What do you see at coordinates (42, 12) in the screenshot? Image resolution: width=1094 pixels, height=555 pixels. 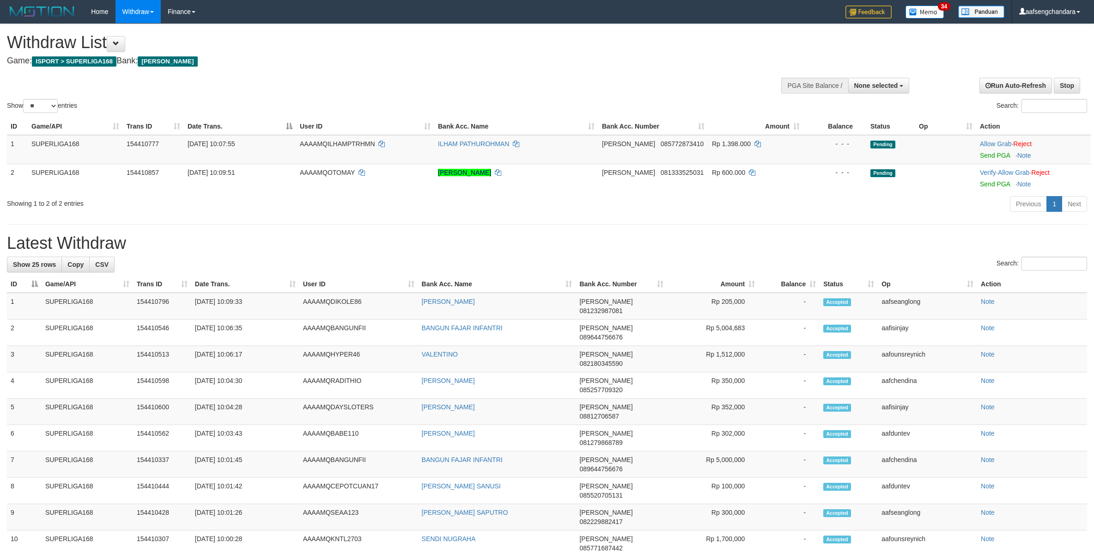 I see `img: MOTION_logo.png` at bounding box center [42, 12].